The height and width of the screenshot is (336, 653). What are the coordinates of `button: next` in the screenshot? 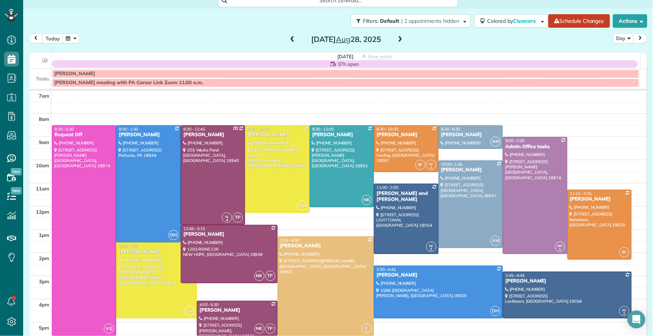 It's located at (641, 38).